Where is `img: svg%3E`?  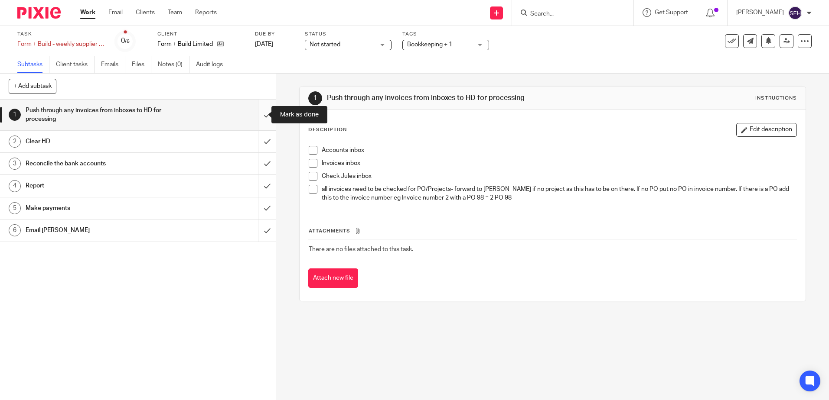
img: svg%3E is located at coordinates (795, 13).